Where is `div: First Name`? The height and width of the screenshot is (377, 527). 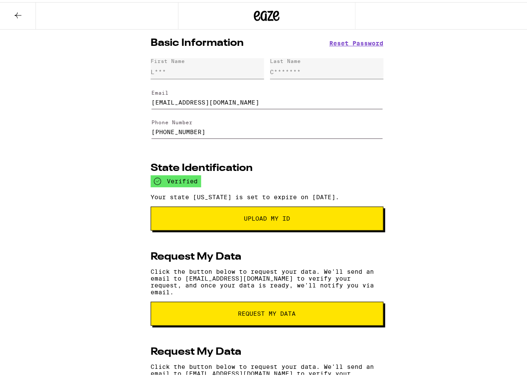 div: First Name is located at coordinates (168, 59).